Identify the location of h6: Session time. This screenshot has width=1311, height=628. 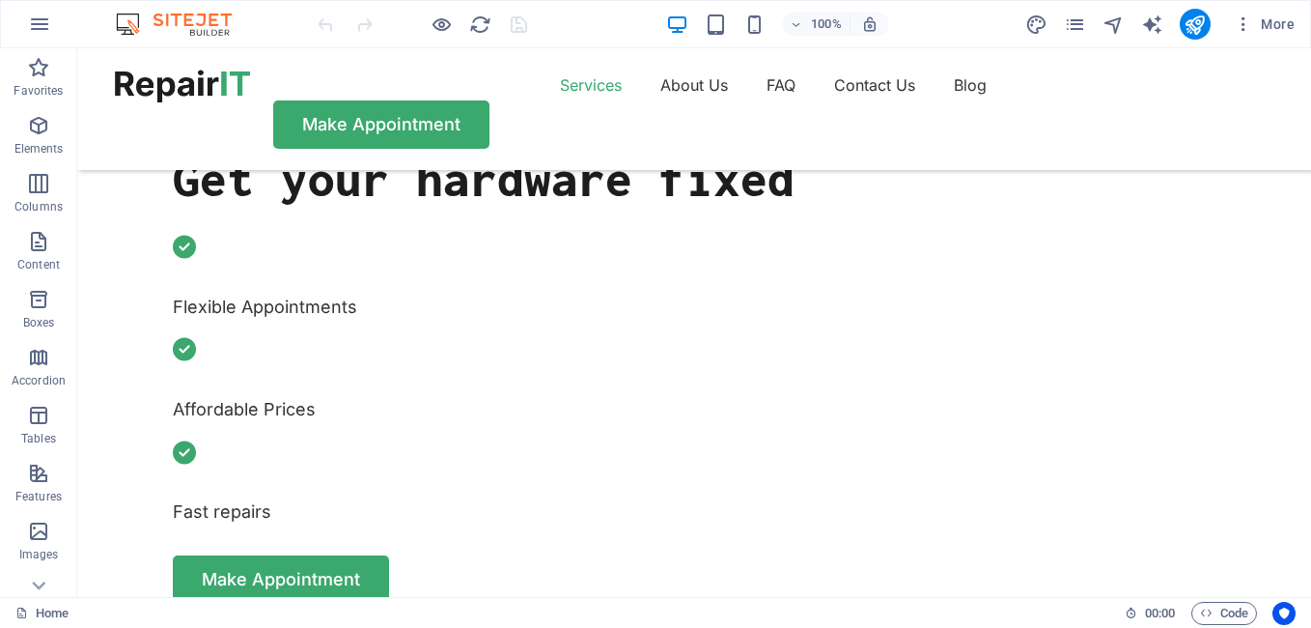
(1150, 613).